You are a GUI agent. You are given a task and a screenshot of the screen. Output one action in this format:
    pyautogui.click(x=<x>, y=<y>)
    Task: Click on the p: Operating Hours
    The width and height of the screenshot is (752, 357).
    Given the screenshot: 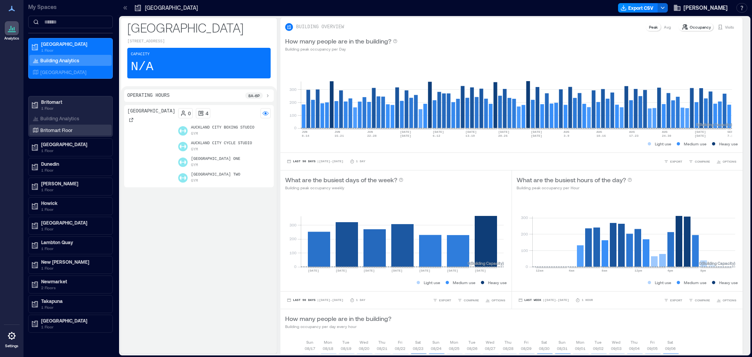 What is the action you would take?
    pyautogui.click(x=148, y=96)
    